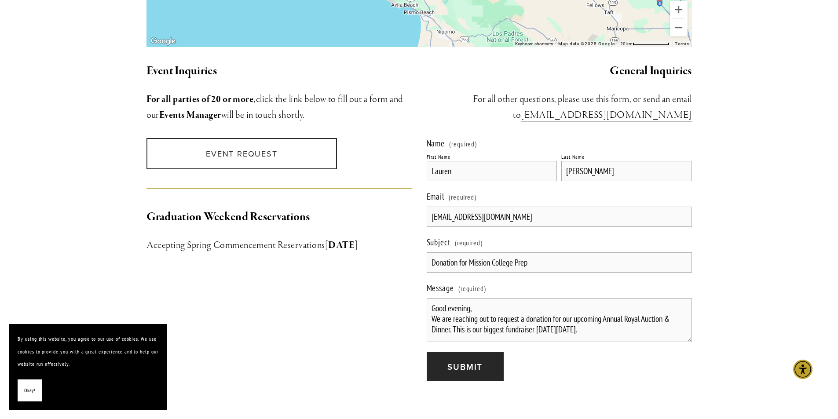 The height and width of the screenshot is (419, 838). I want to click on p: By using this website, you agree to our use of cookies. We use cookies to provide you with a grea..., so click(88, 352).